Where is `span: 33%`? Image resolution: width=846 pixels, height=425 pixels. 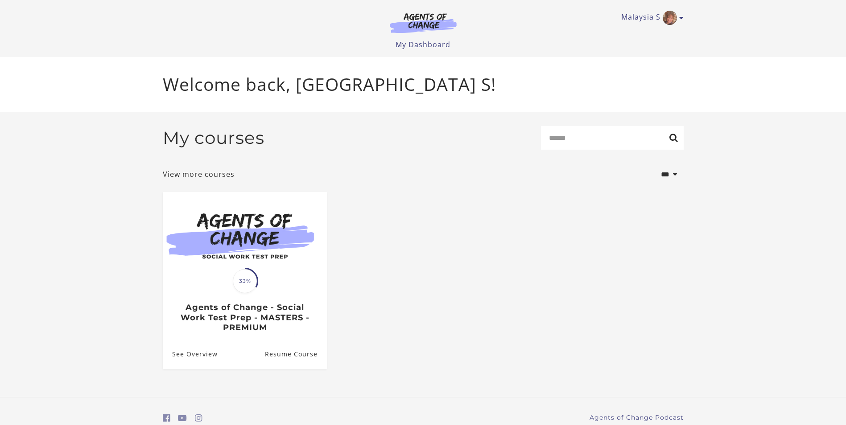 span: 33% is located at coordinates (245, 281).